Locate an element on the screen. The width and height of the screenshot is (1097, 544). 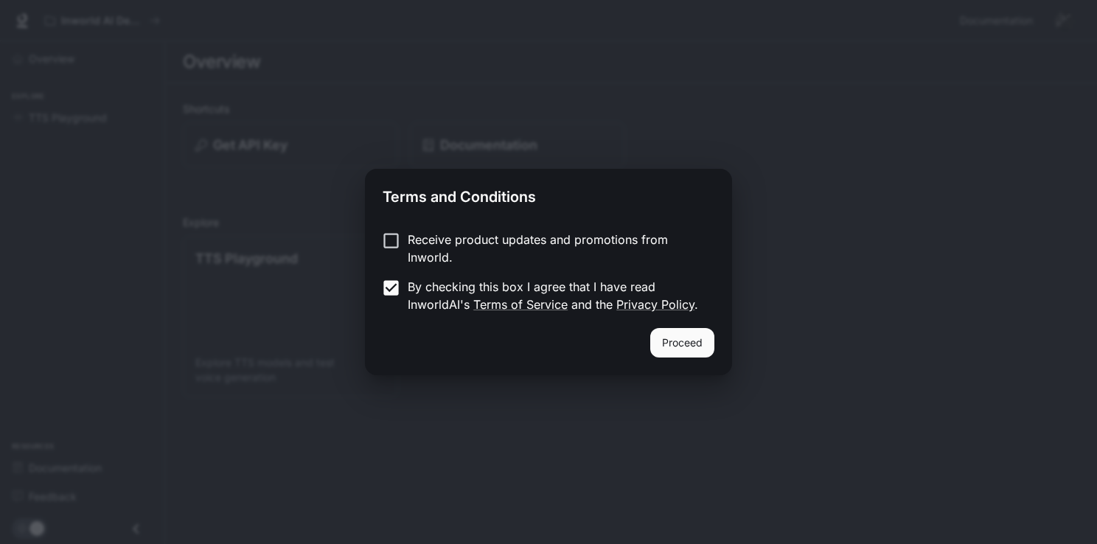
button: Proceed is located at coordinates (682, 343).